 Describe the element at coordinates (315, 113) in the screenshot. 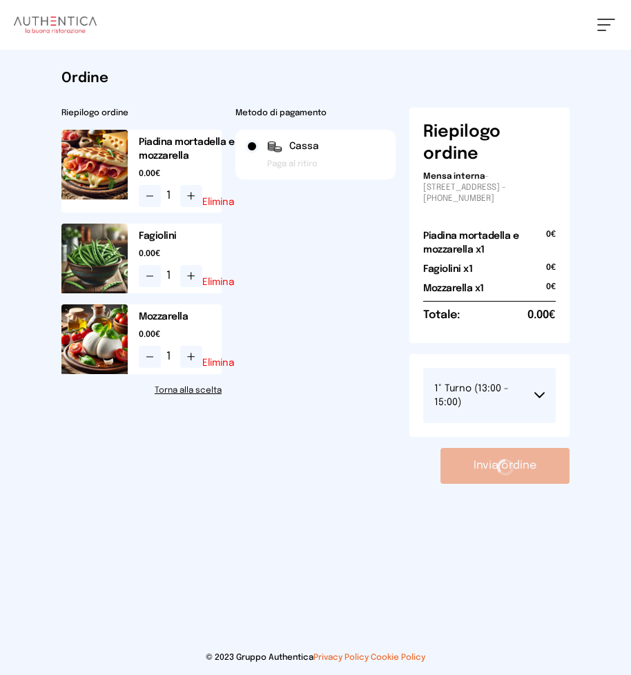

I see `h2: Metodo di pagamento` at that location.